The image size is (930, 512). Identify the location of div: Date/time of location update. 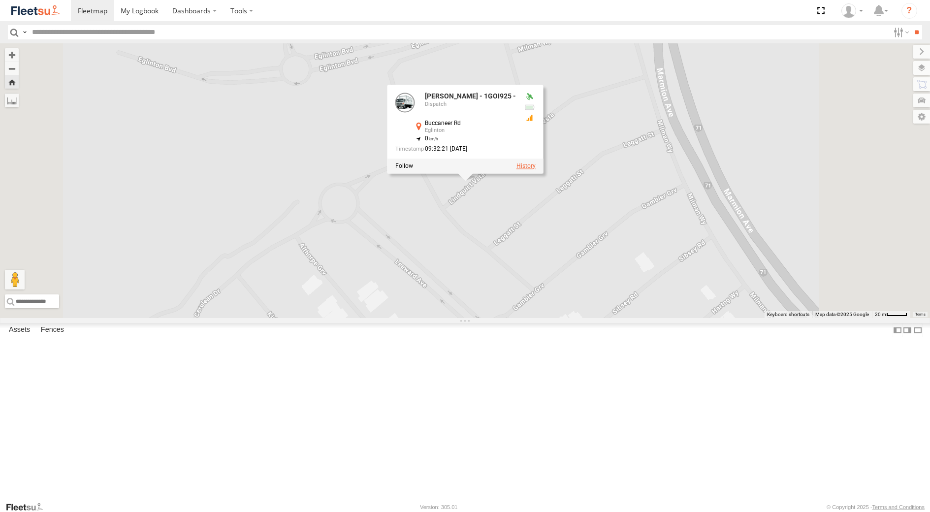
(455, 149).